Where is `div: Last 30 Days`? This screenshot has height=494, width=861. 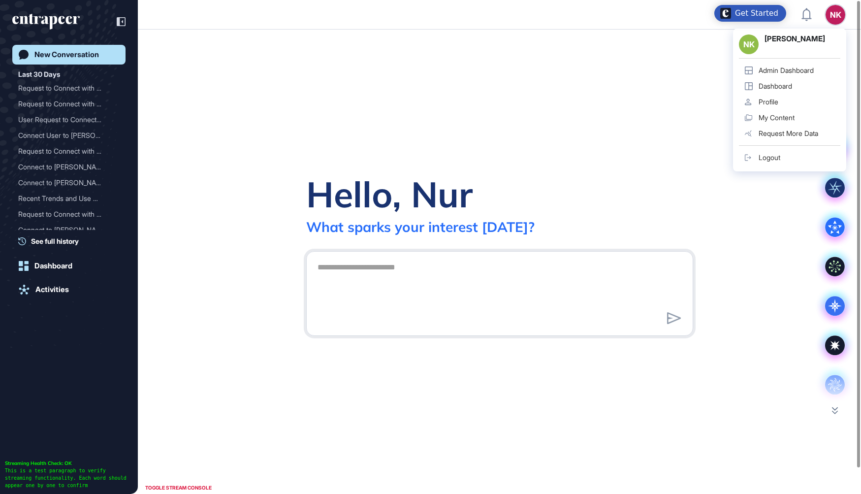
div: Last 30 Days is located at coordinates (39, 74).